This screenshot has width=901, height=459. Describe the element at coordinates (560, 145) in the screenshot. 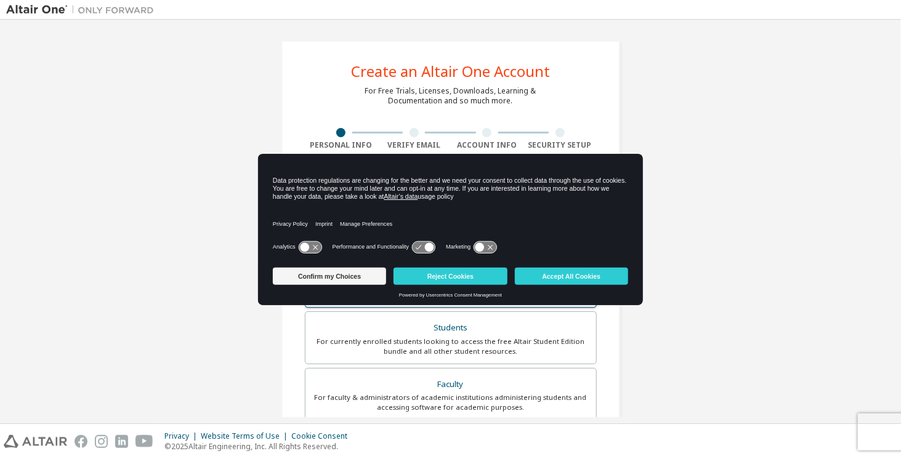

I see `div: Security Setup` at that location.